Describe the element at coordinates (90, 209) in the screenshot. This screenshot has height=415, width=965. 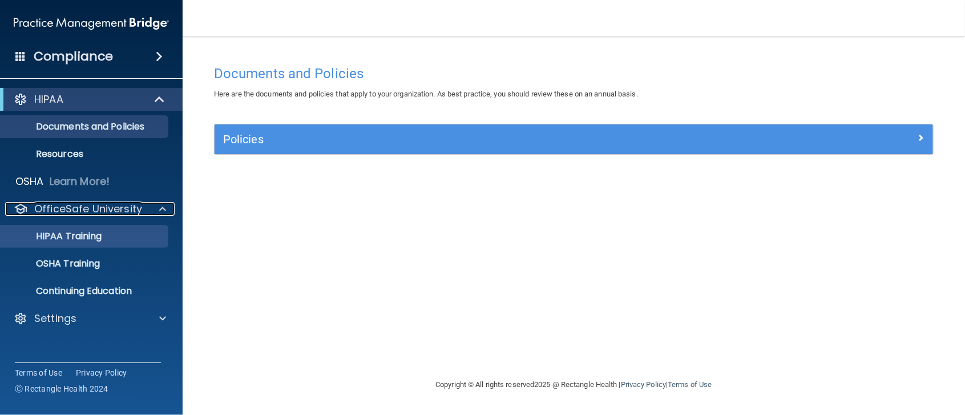
I see `a: OfficeSafe University` at that location.